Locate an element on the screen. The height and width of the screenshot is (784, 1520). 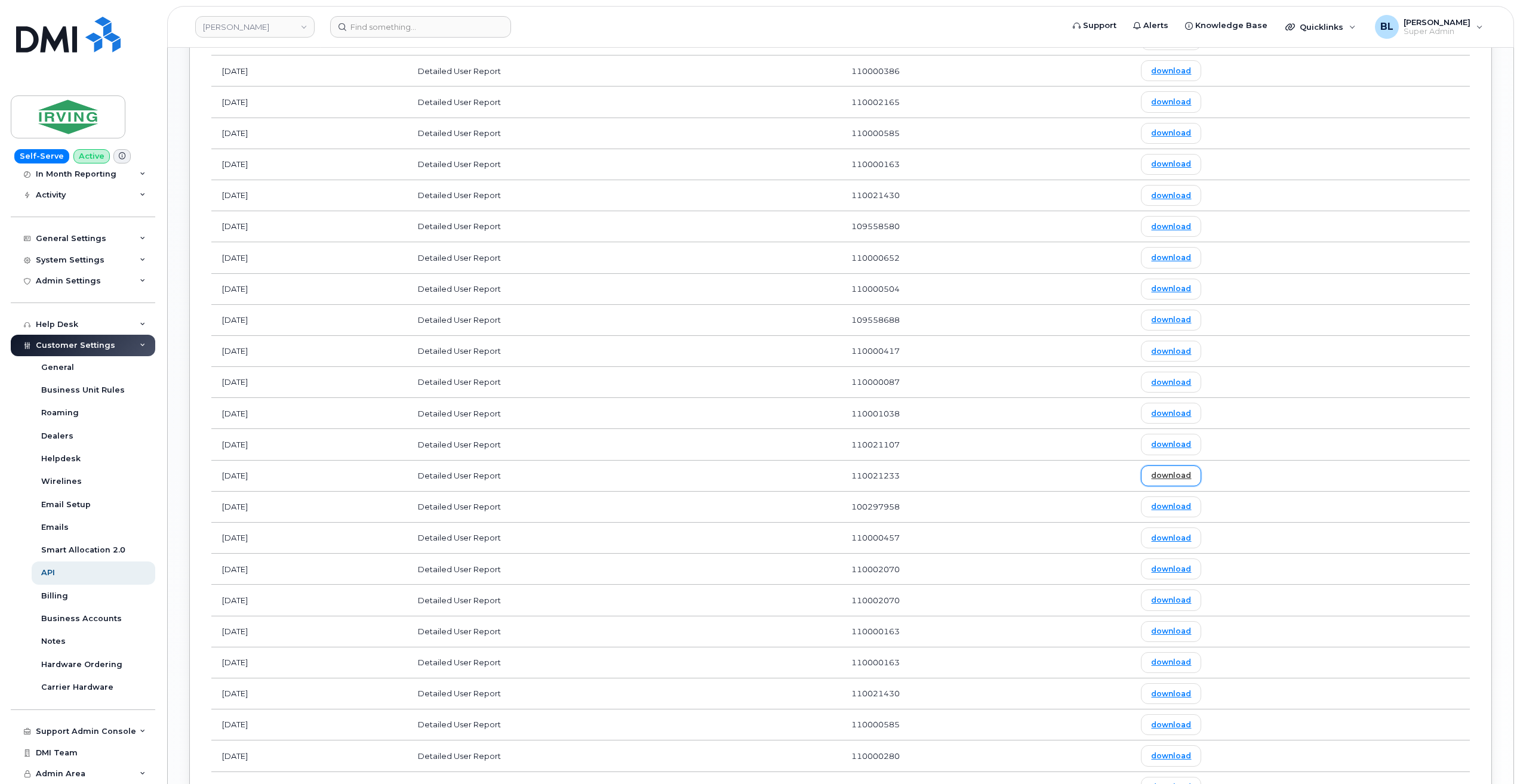
span: Alerts is located at coordinates (1156, 25).